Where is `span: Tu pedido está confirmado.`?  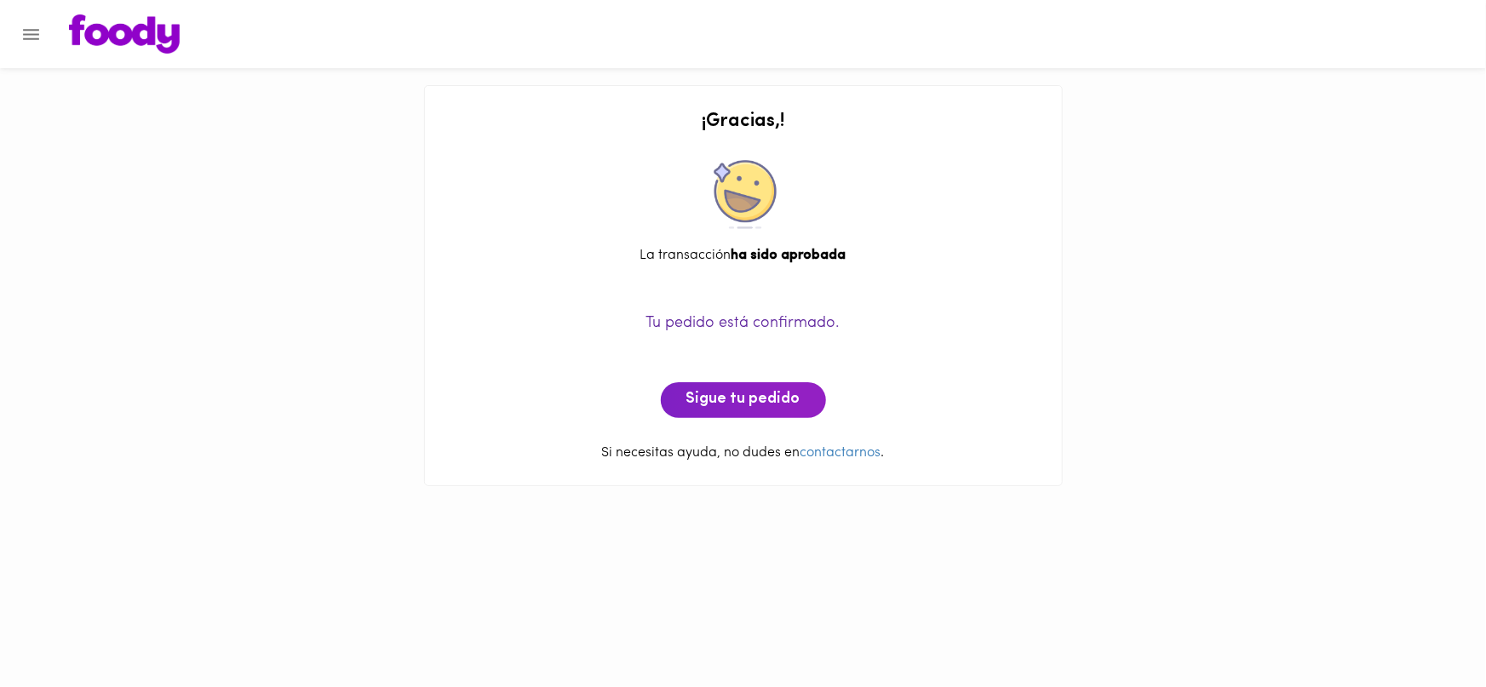
span: Tu pedido está confirmado. is located at coordinates (743, 324).